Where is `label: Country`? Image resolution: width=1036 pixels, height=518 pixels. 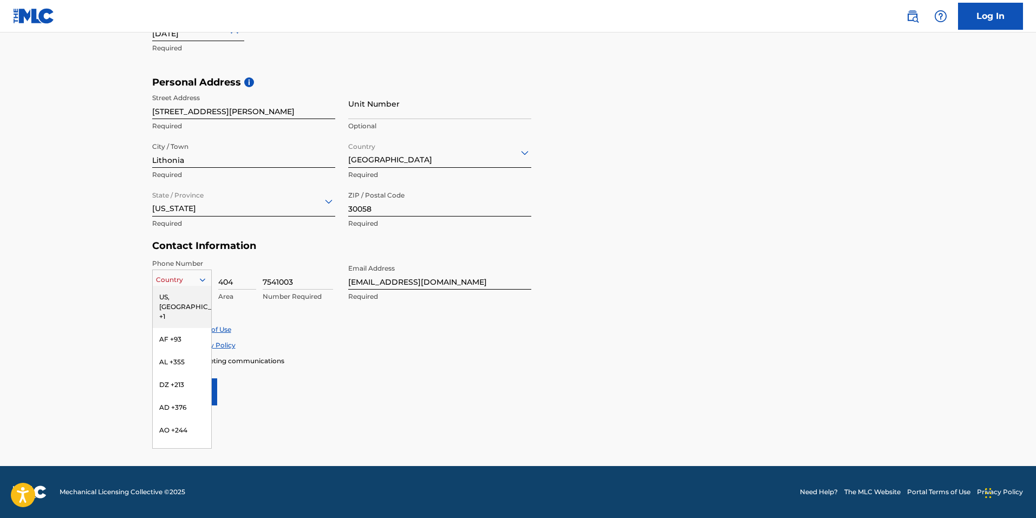 label: Country is located at coordinates (362, 144).